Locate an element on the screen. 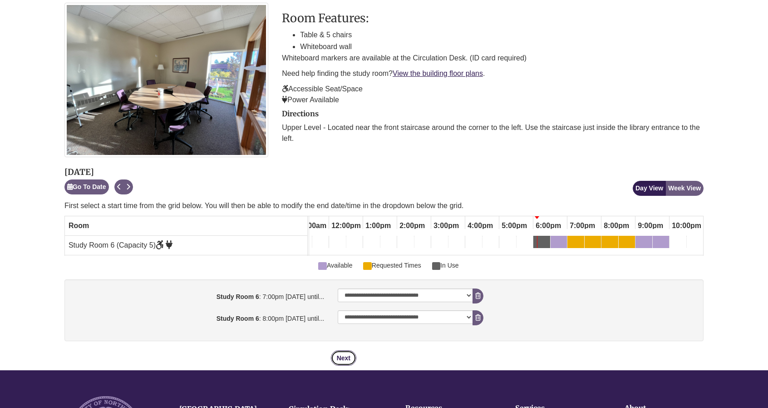 This screenshot has width=768, height=408. p: Need help finding the study room? . is located at coordinates (492, 74).